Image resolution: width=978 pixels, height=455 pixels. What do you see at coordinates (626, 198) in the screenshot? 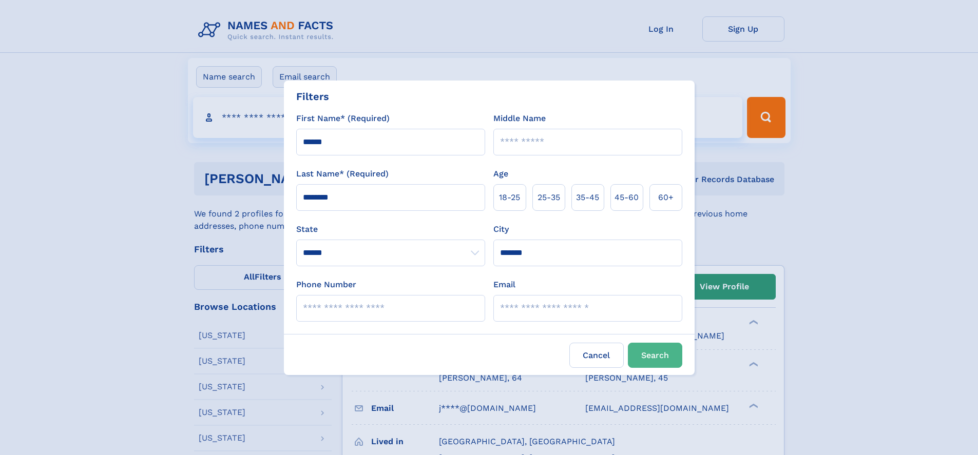
I see `span: 45‑60` at bounding box center [626, 198].